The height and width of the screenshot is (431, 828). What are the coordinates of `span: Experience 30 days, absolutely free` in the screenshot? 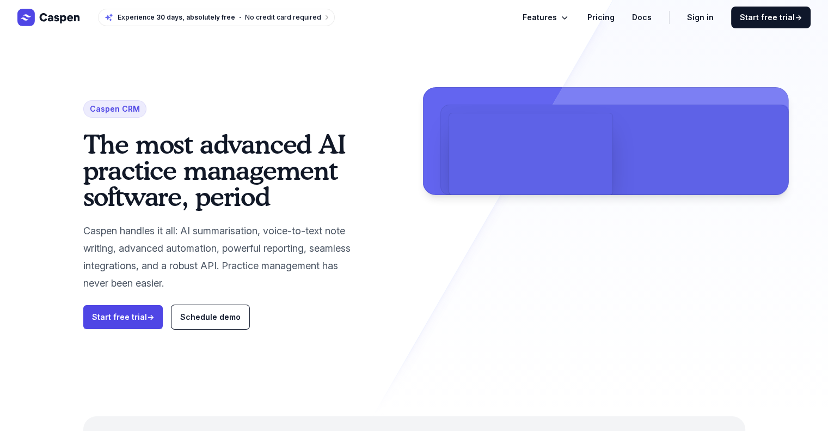 It's located at (176, 17).